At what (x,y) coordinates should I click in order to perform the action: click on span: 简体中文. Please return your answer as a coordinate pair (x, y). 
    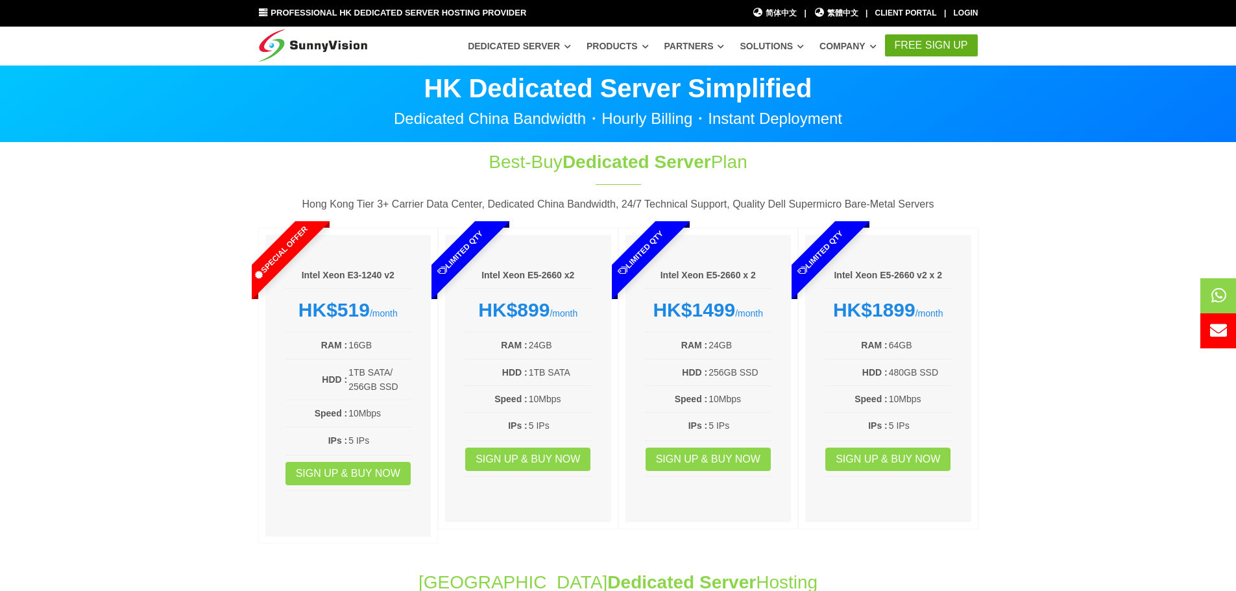
    Looking at the image, I should click on (775, 13).